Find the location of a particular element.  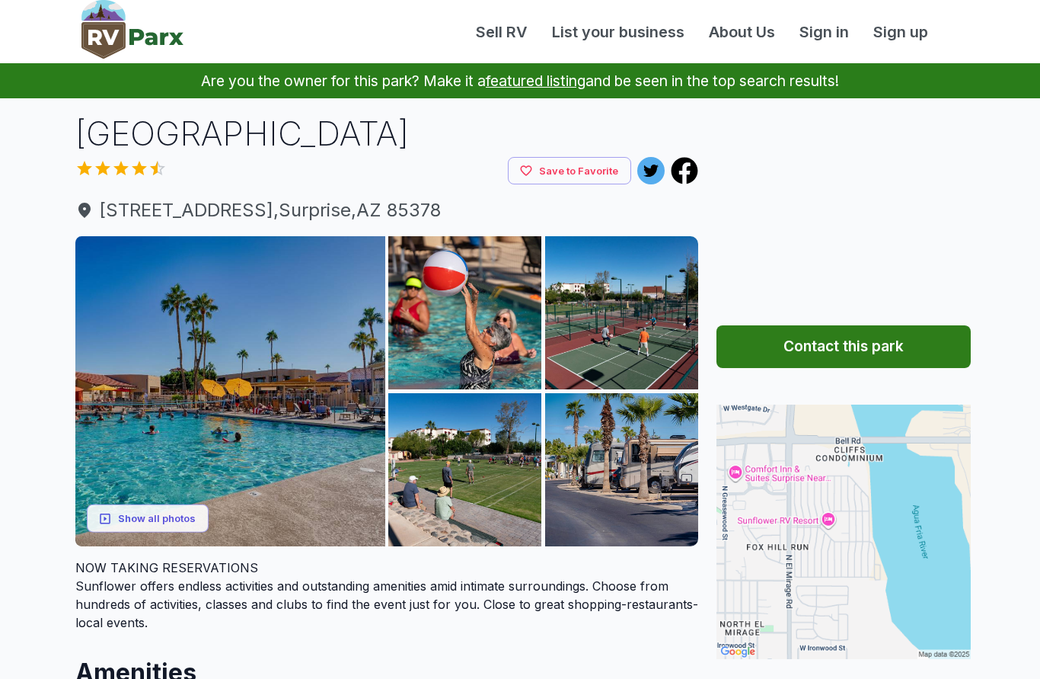

button: Contact this park is located at coordinates (844, 347).